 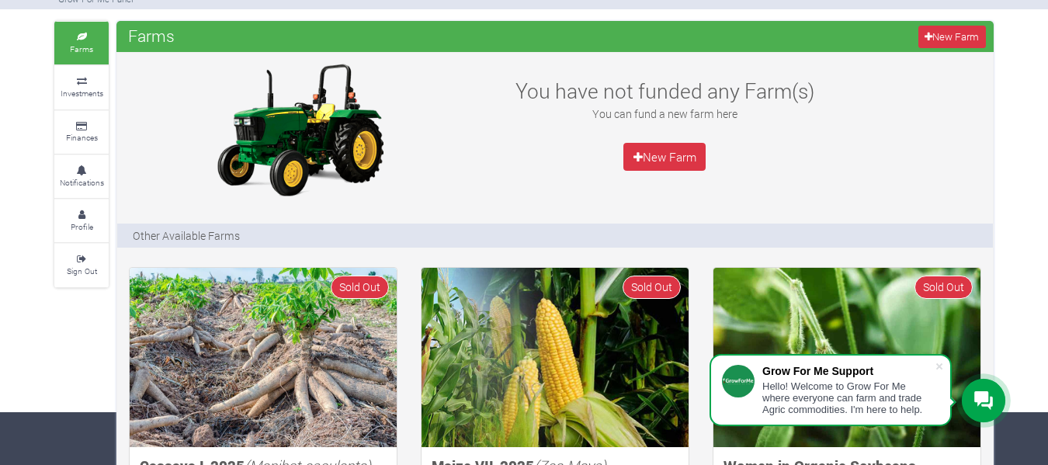 I want to click on p: You can fund a new farm here, so click(x=664, y=113).